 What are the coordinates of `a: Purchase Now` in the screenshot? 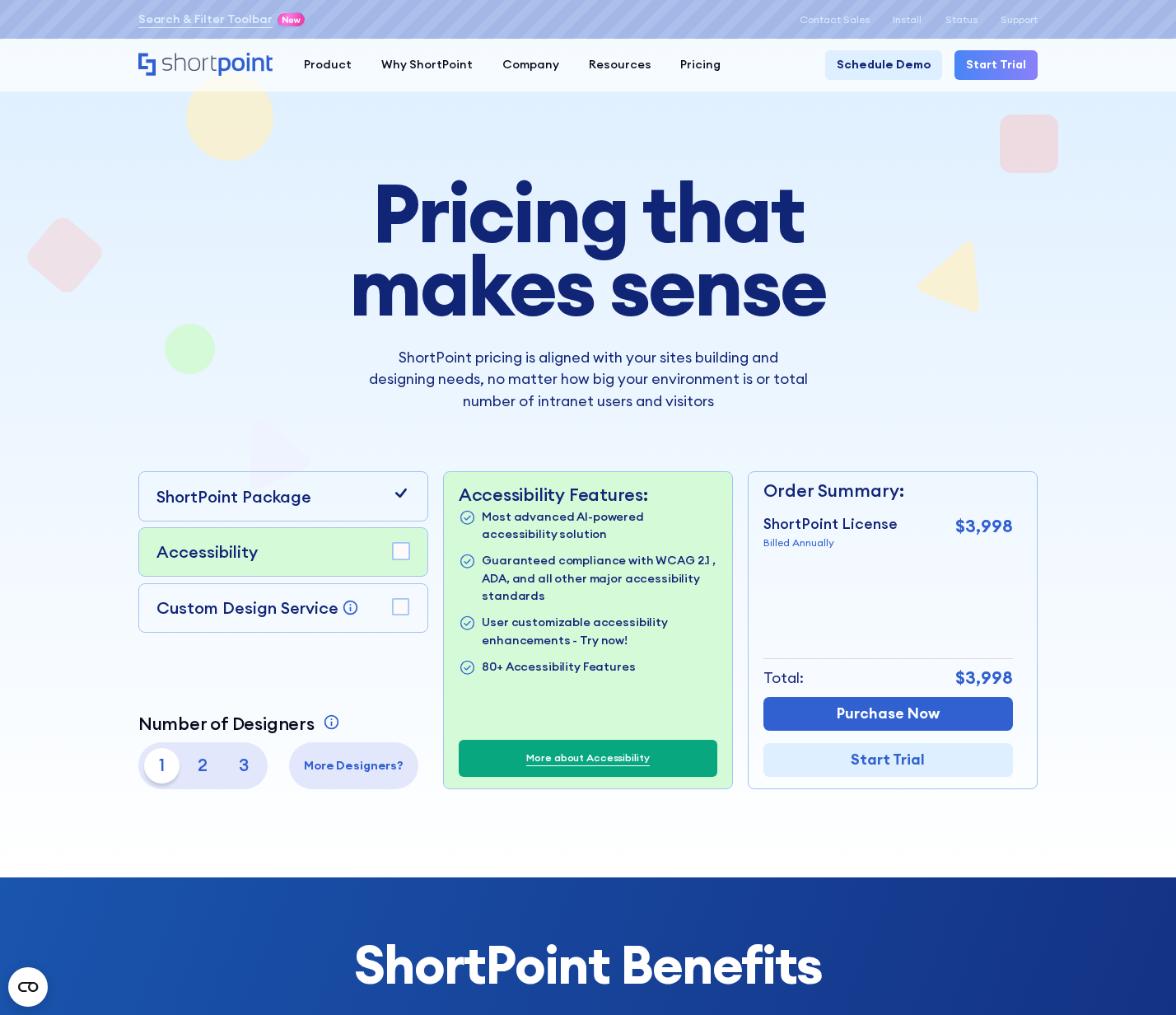 It's located at (888, 714).